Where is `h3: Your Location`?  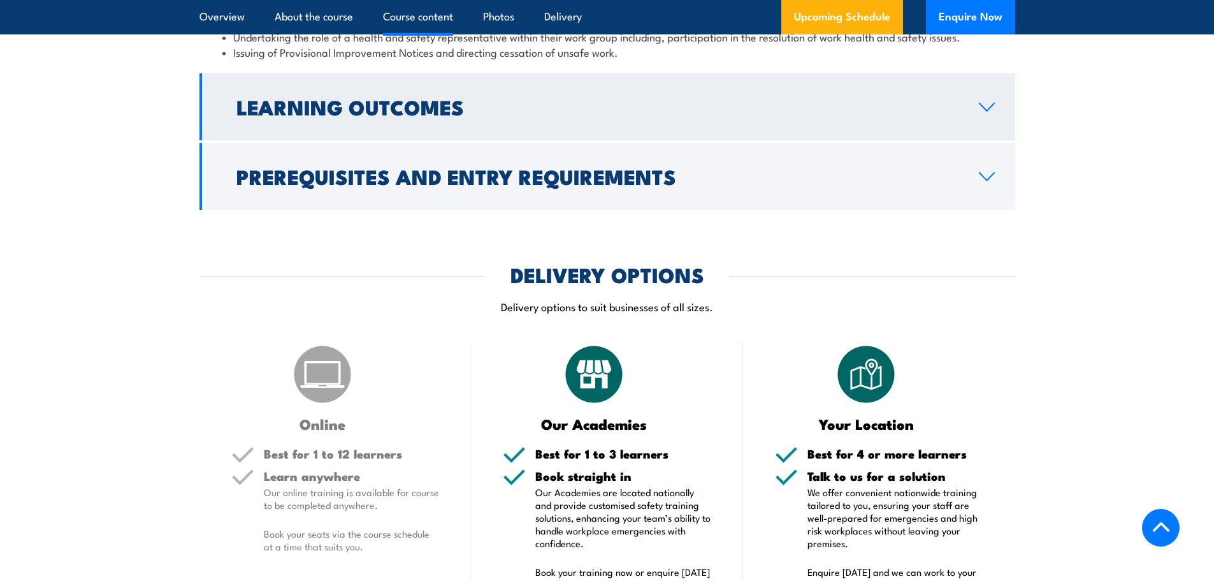
h3: Your Location is located at coordinates (866, 423).